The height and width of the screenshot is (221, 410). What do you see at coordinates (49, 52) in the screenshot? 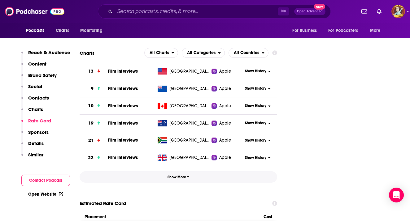
I see `p: Reach & Audience` at bounding box center [49, 52].